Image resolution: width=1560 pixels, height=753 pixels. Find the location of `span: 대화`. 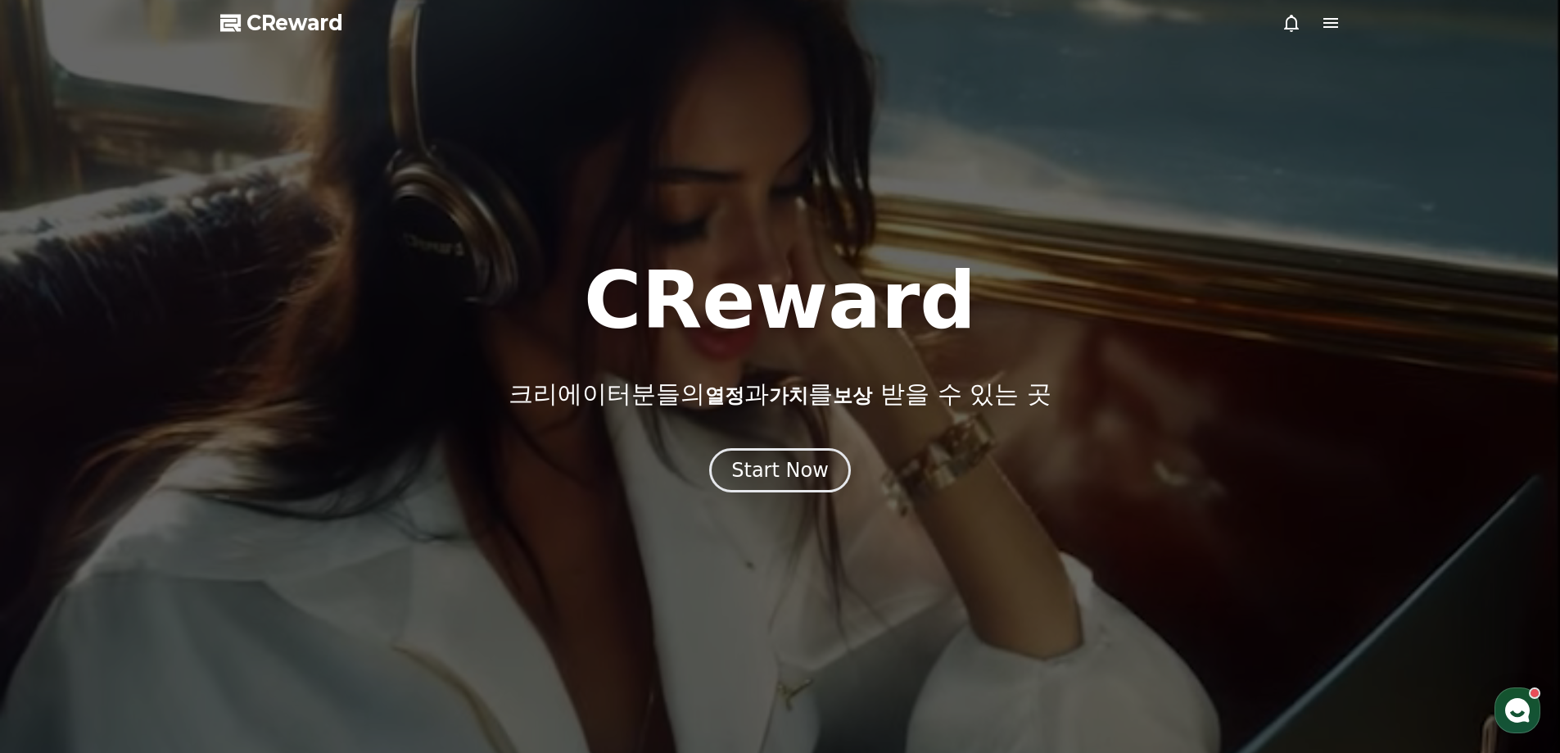

span: 대화 is located at coordinates (160, 551).